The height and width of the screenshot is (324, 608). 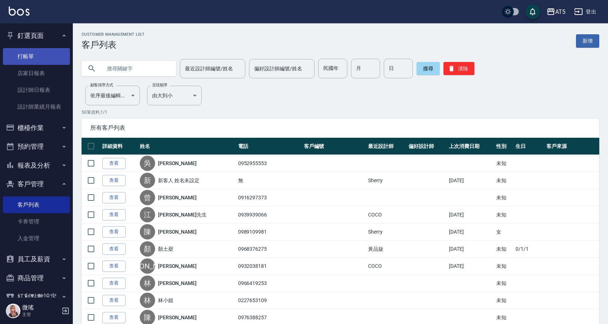 I want to click on th: 生日, so click(x=530, y=146).